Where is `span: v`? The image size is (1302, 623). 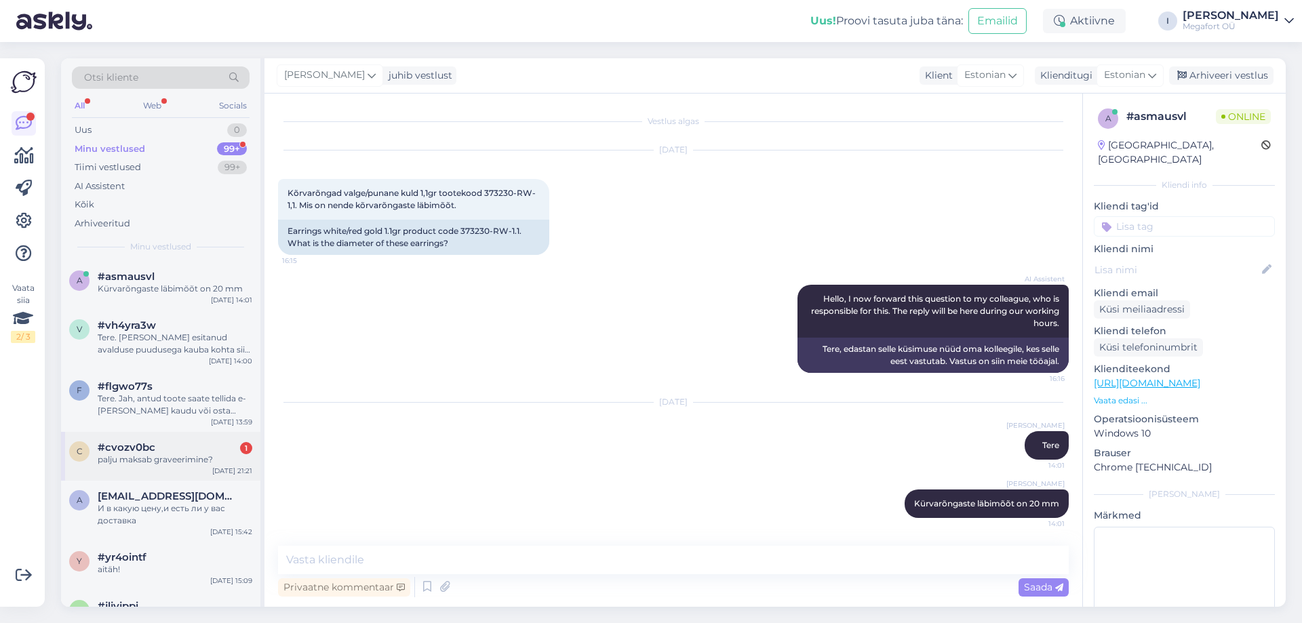 span: v is located at coordinates (79, 329).